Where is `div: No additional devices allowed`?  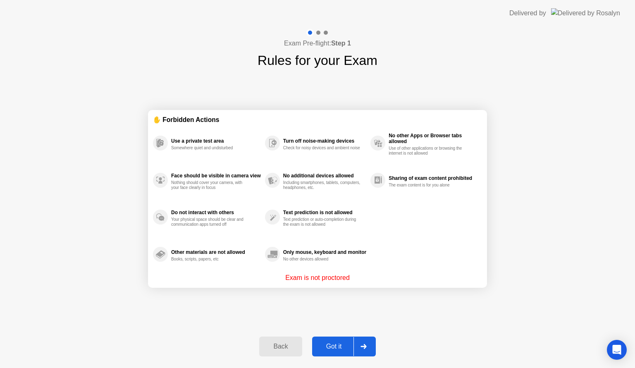
div: No additional devices allowed is located at coordinates (325, 176).